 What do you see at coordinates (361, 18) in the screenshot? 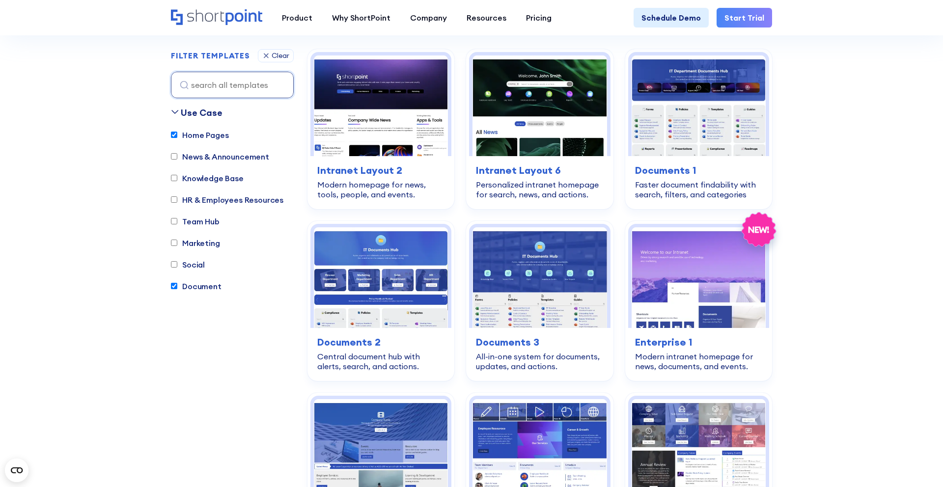
I see `a: Why ShortPoint` at bounding box center [361, 18].